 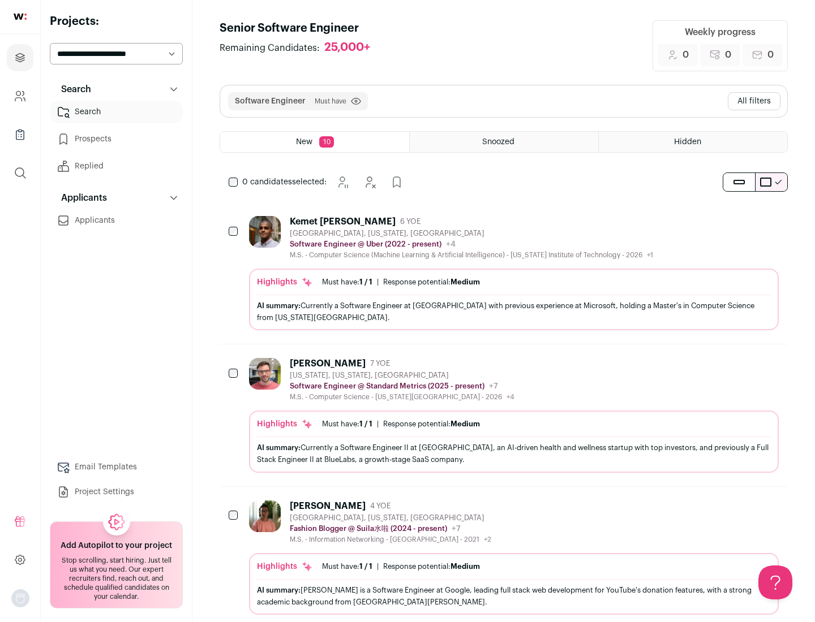 What do you see at coordinates (368, 529) in the screenshot?
I see `p: Fashion Blogger @ Suila水啦 (2024 - present)` at bounding box center [368, 529].